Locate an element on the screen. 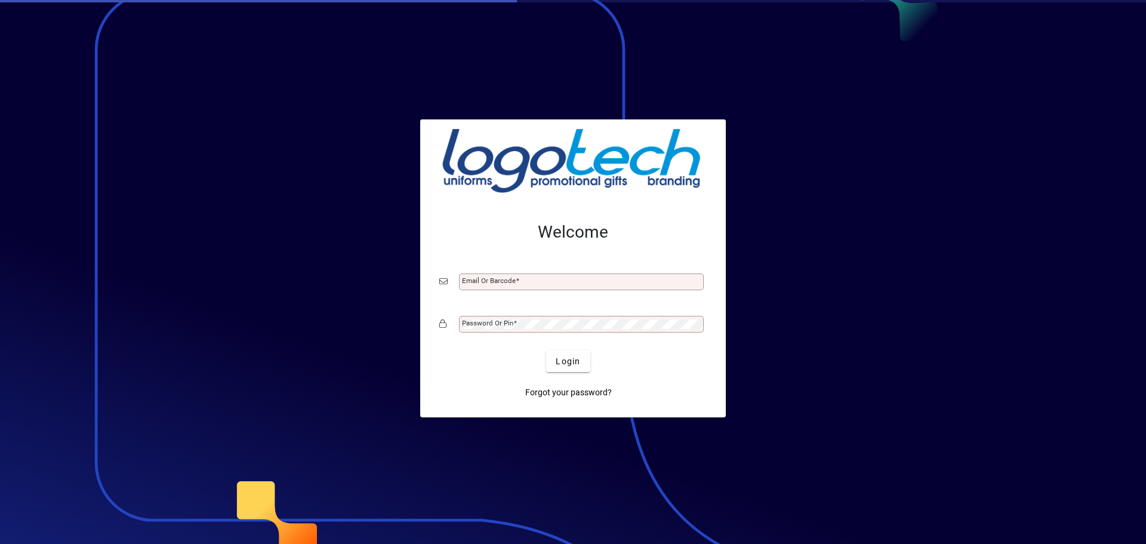 This screenshot has height=544, width=1146. span: Forgot your password? is located at coordinates (568, 392).